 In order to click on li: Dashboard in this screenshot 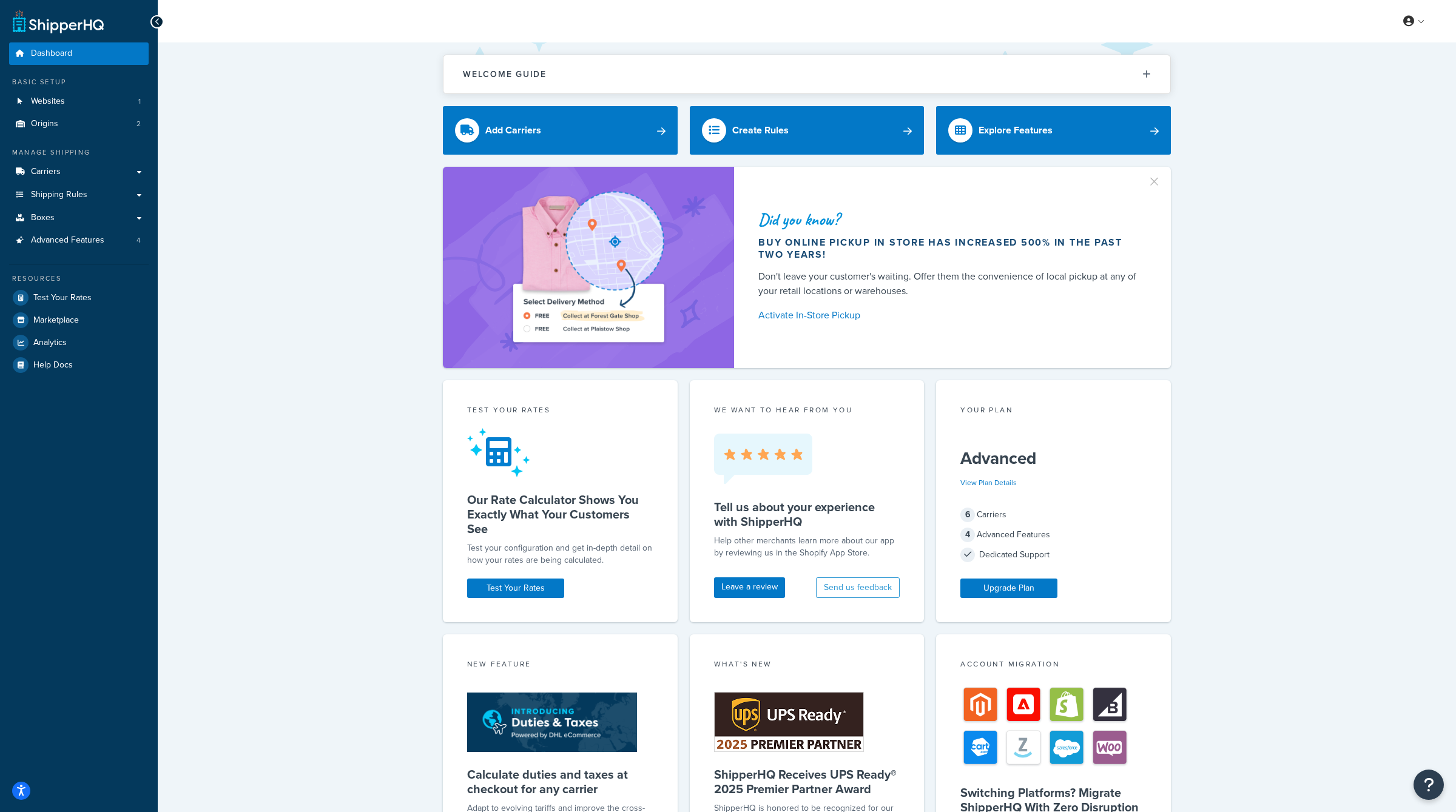, I will do `click(79, 53)`.